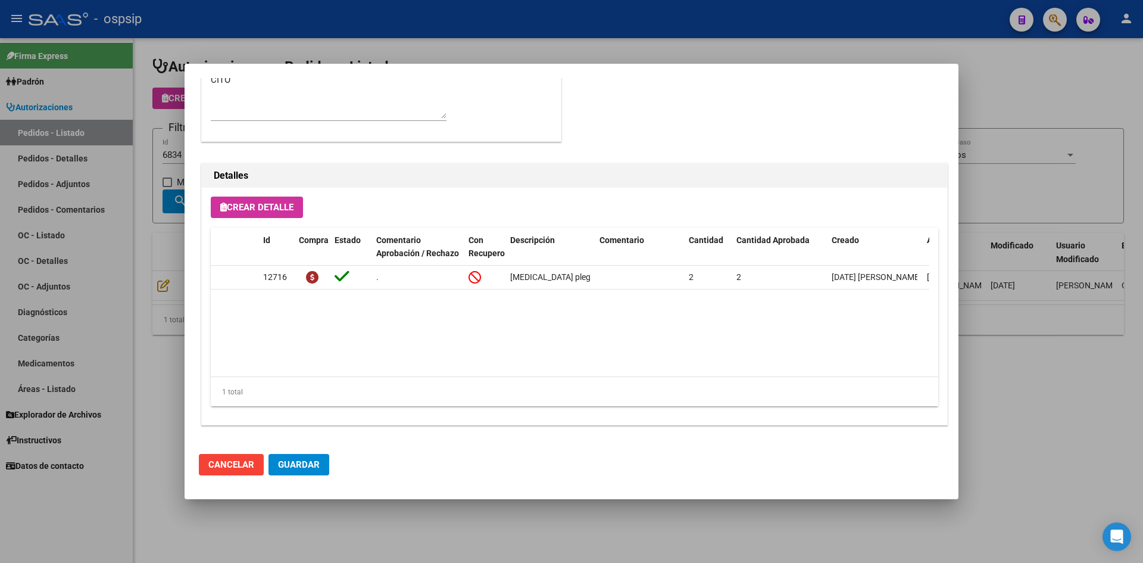 Image resolution: width=1143 pixels, height=563 pixels. Describe the element at coordinates (639, 254) in the screenshot. I see `datatable-header-cell: Comentario` at that location.